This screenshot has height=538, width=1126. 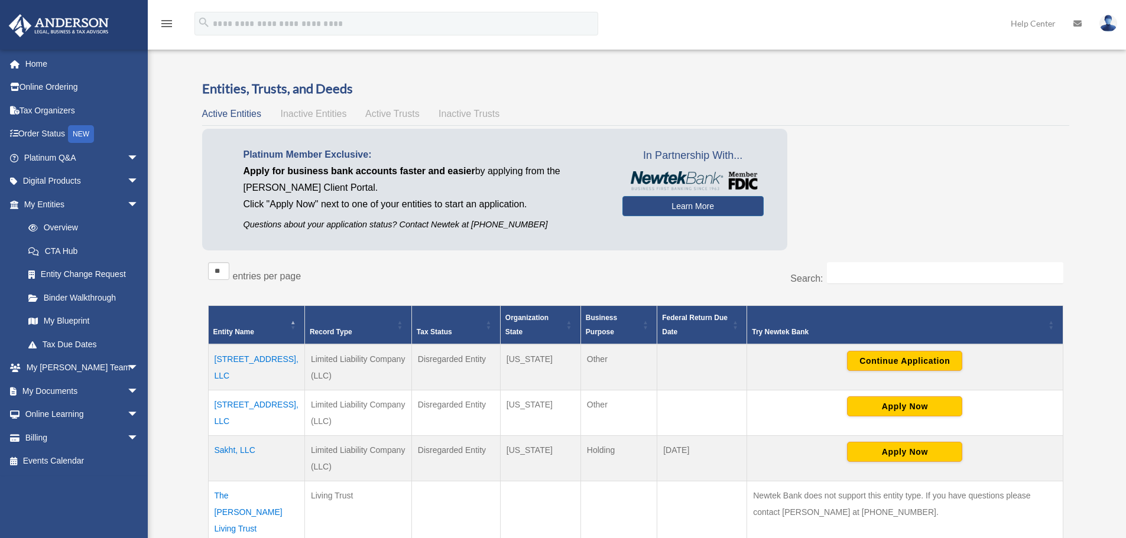 I want to click on td: Sakht, LLC, so click(x=256, y=458).